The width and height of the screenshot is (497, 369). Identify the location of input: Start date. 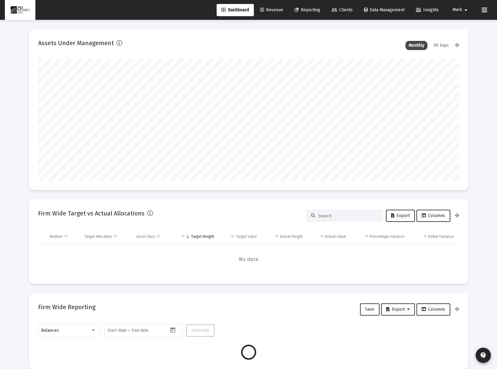
(117, 331).